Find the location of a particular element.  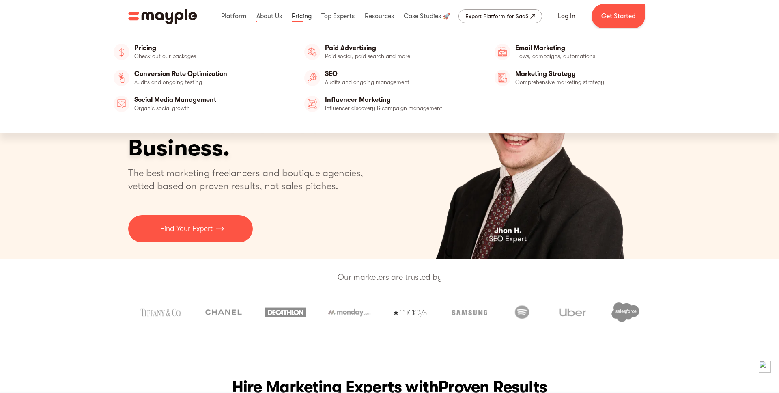

div: carousel is located at coordinates (524, 145).